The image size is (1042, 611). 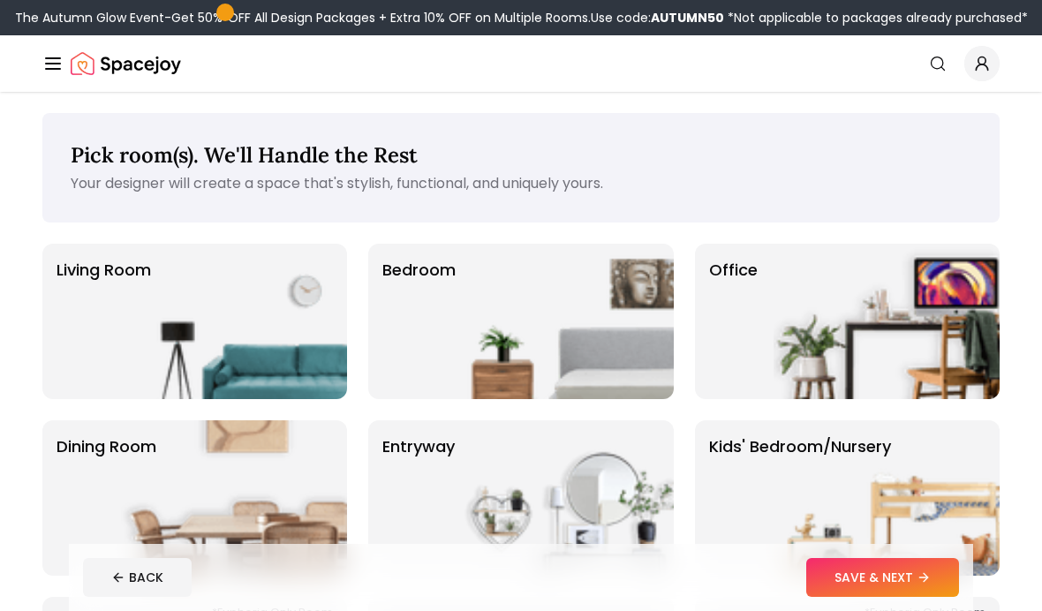 What do you see at coordinates (687, 18) in the screenshot?
I see `b: AUTUMN50` at bounding box center [687, 18].